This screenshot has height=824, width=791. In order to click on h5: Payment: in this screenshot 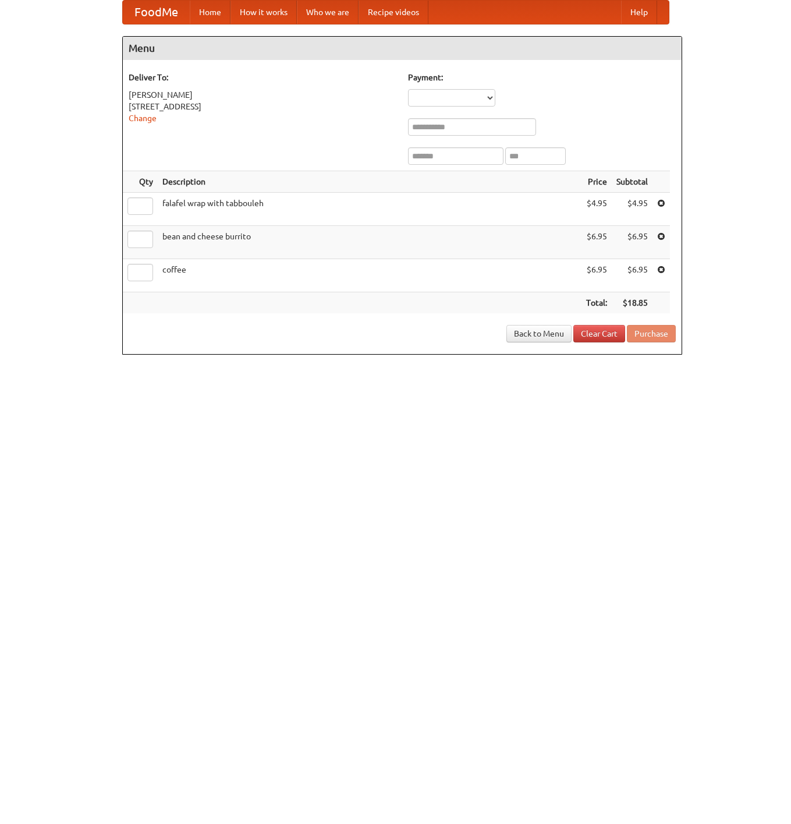, I will do `click(542, 77)`.